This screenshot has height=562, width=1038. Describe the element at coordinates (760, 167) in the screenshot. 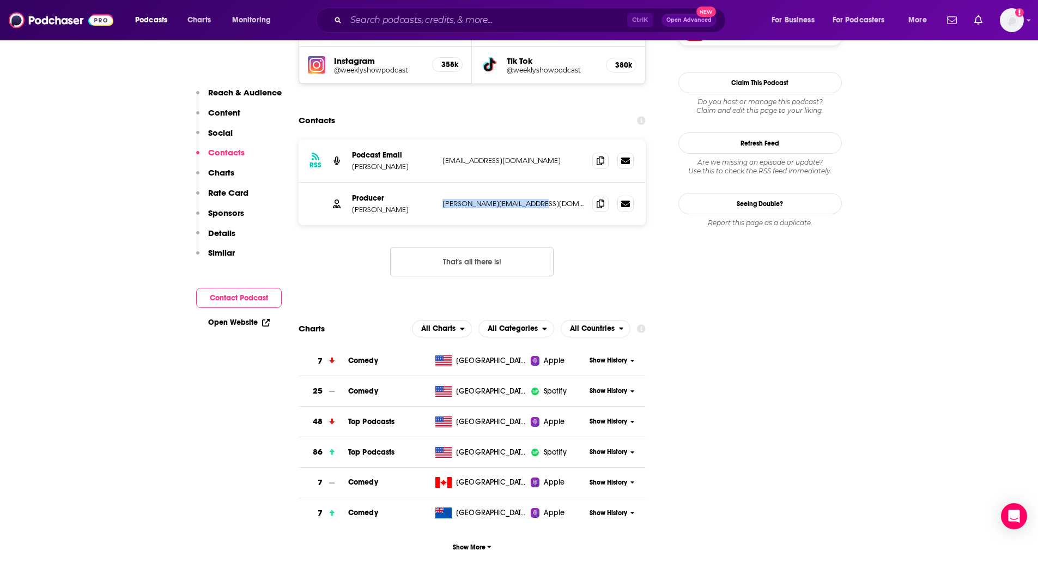

I see `div: Are we missing an episode or update? Use this to check the RSS feed immediately.` at that location.